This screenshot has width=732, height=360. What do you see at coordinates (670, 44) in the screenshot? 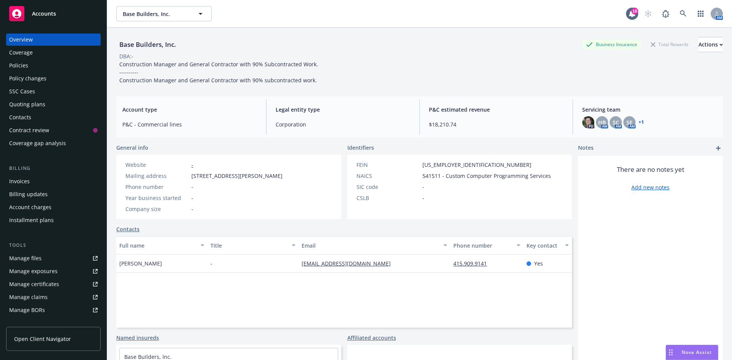
I see `div: Total Rewards` at bounding box center [670, 44].